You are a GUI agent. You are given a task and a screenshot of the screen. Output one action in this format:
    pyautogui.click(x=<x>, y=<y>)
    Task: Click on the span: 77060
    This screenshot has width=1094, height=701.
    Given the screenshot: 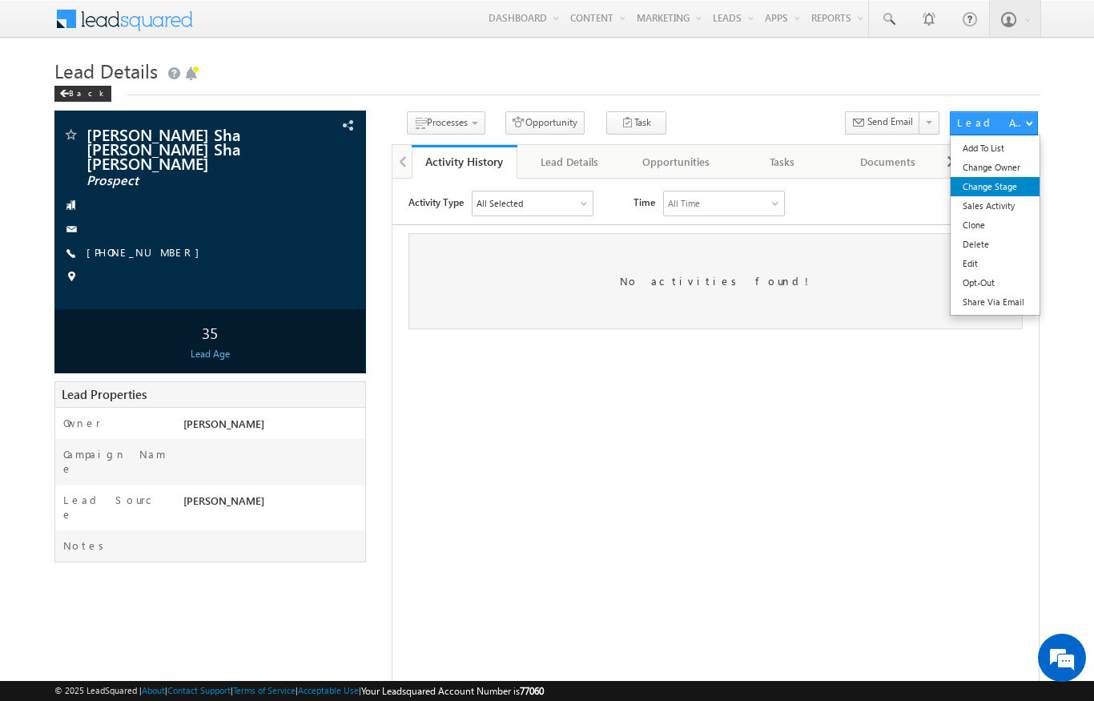 What is the action you would take?
    pyautogui.click(x=532, y=690)
    